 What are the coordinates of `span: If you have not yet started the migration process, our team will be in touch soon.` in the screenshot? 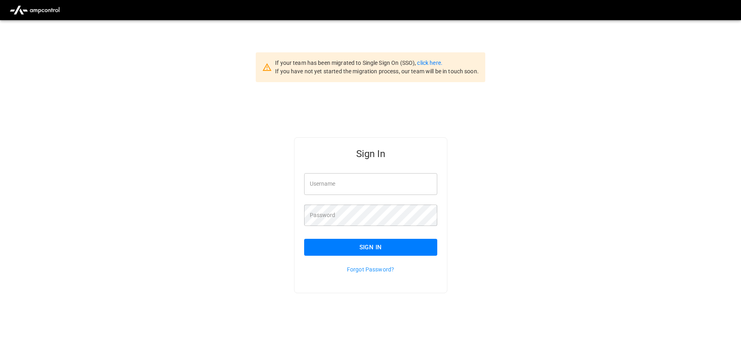 It's located at (377, 71).